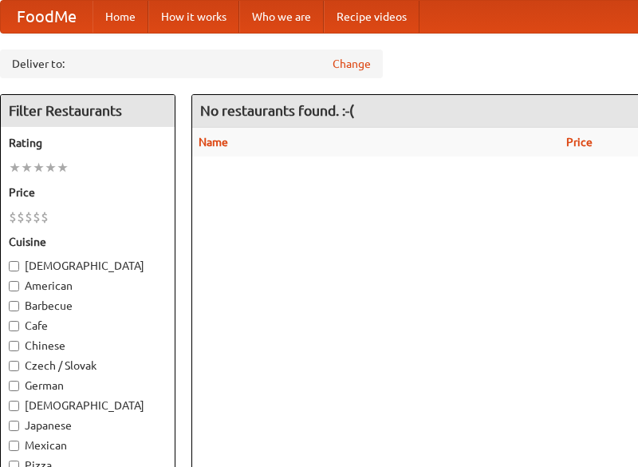 The width and height of the screenshot is (638, 467). Describe the element at coordinates (88, 365) in the screenshot. I see `label: Czech / Slovak` at that location.